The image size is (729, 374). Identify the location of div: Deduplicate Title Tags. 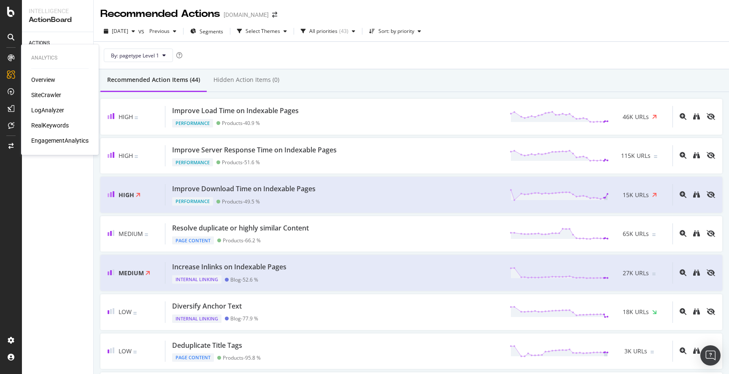
(207, 345).